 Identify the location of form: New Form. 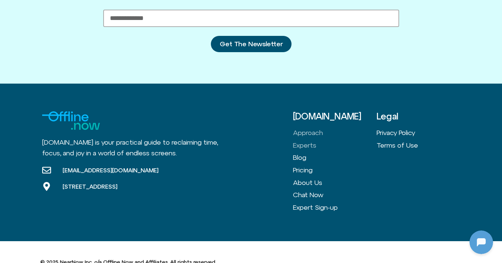
(251, 35).